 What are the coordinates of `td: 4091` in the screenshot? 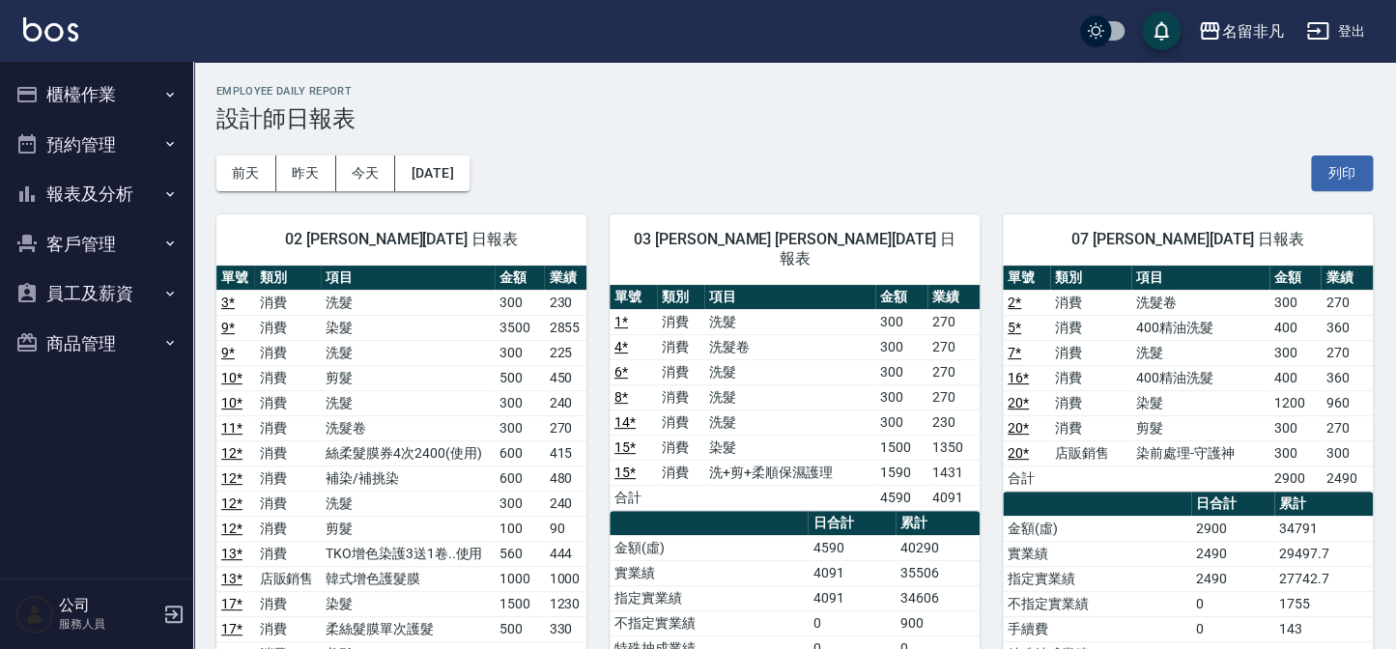 It's located at (851, 573).